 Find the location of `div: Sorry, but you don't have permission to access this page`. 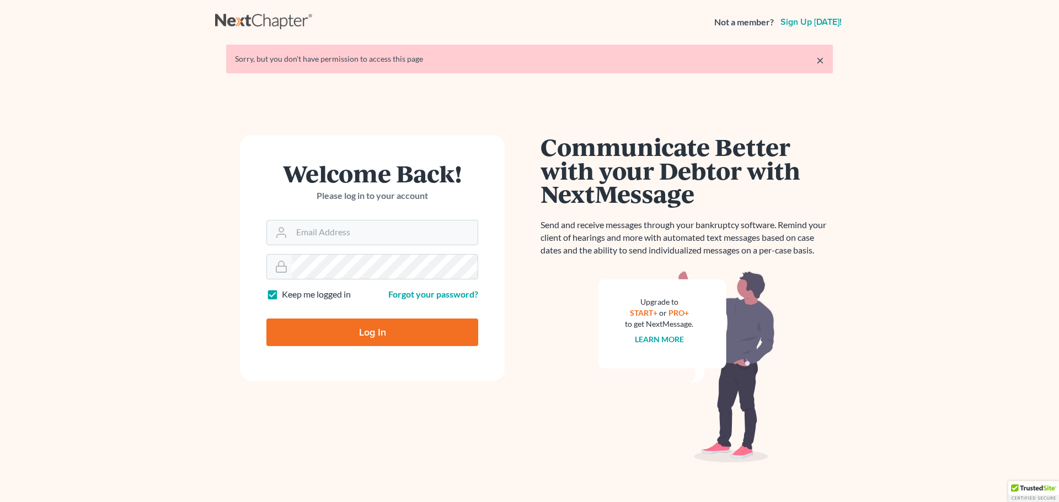

div: Sorry, but you don't have permission to access this page is located at coordinates (529, 59).